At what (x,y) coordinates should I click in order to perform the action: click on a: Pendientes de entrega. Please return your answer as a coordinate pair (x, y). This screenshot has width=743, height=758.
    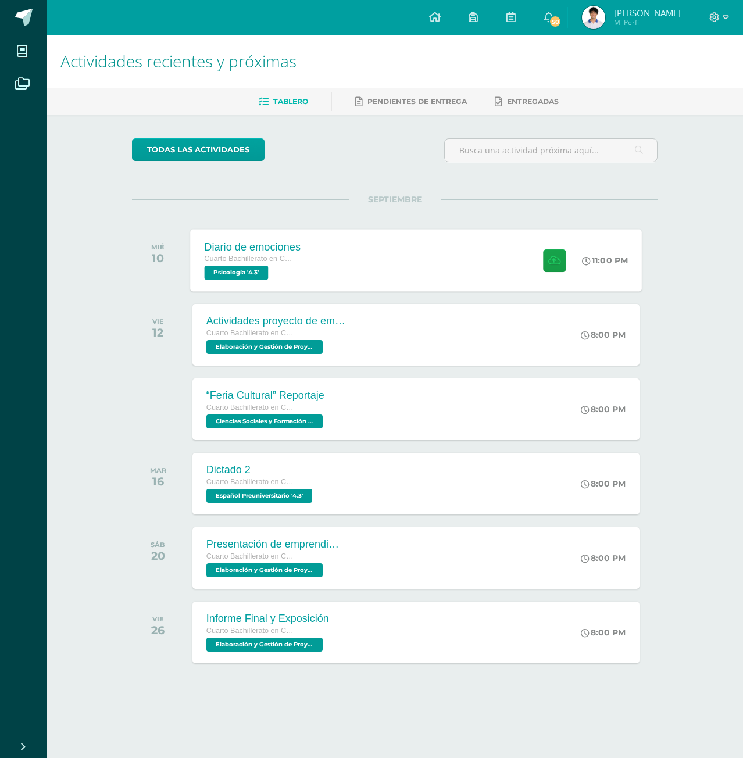
    Looking at the image, I should click on (411, 102).